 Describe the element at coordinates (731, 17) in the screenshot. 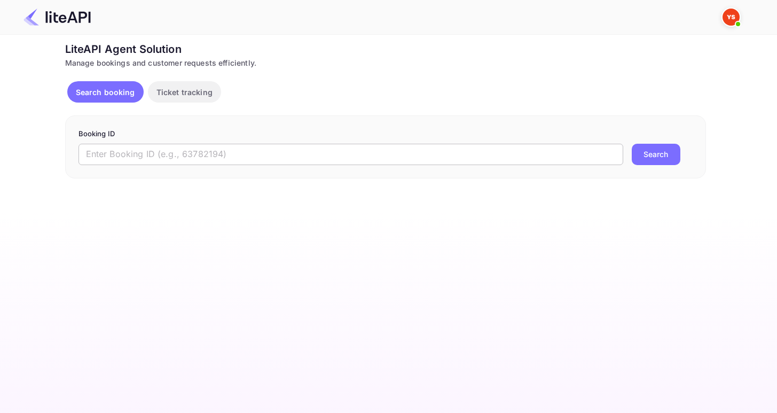

I see `img: Yandex Support` at that location.